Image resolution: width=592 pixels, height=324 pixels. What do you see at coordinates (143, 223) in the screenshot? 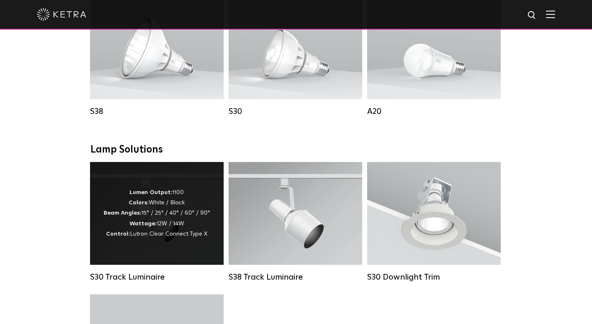
I see `strong: Wattage:` at bounding box center [143, 223].